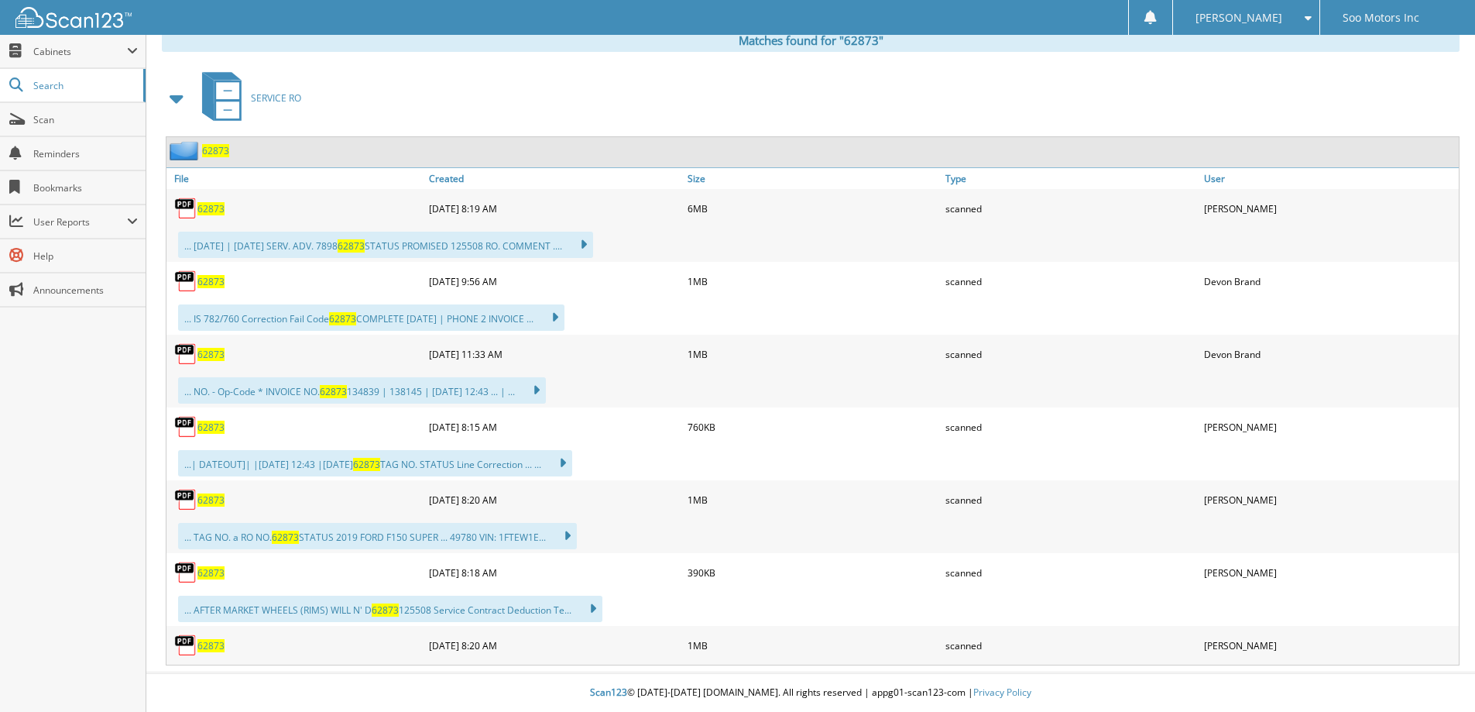 The height and width of the screenshot is (712, 1475). Describe the element at coordinates (296, 178) in the screenshot. I see `a: File` at that location.